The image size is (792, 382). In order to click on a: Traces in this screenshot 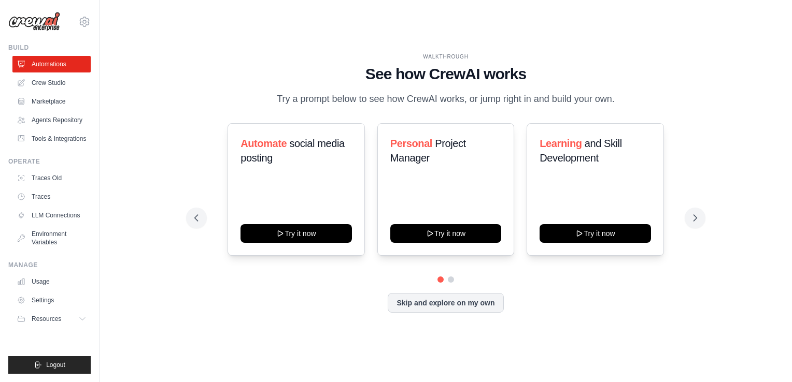, I will do `click(51, 197)`.